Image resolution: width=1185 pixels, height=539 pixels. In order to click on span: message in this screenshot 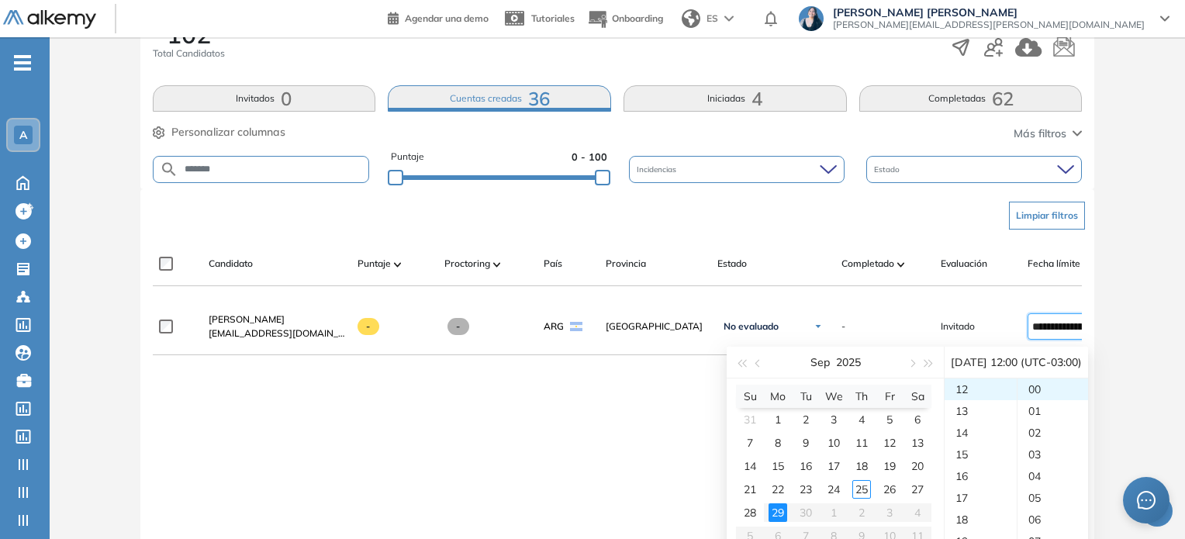, I will do `click(1146, 500)`.